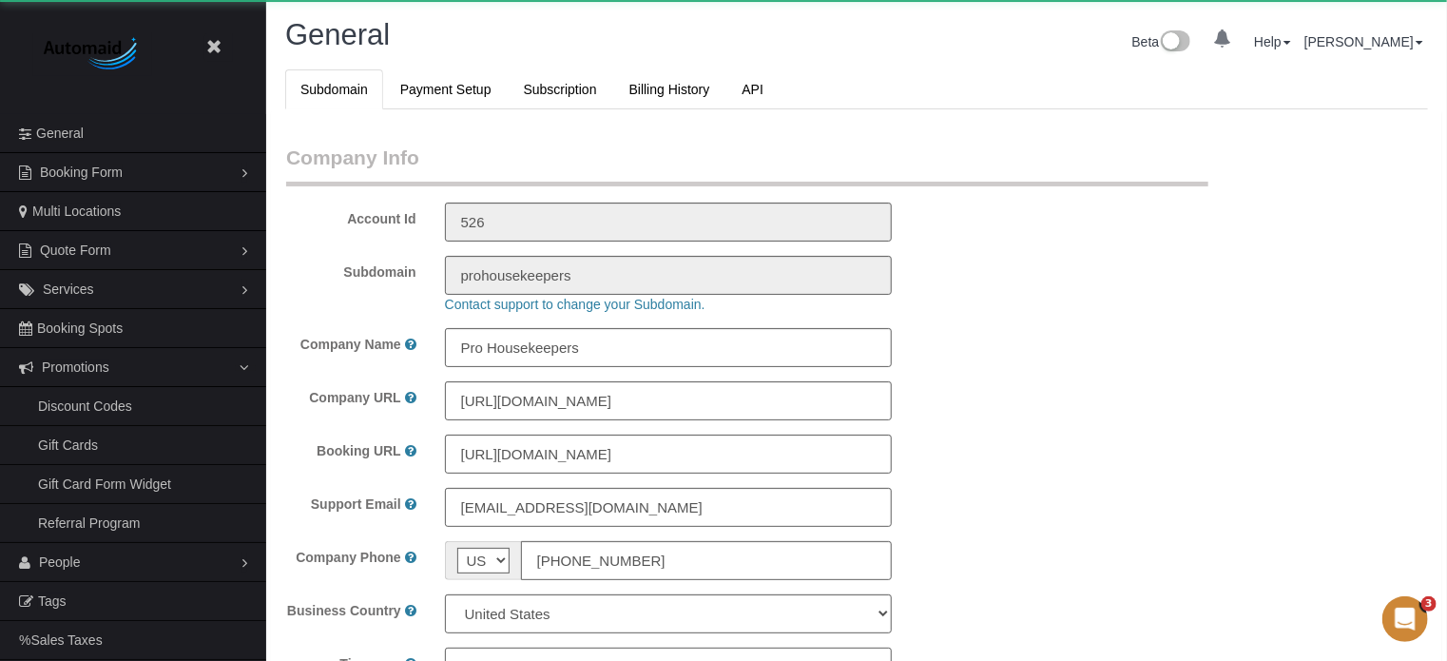  I want to click on img: Automaid Logo, so click(92, 54).